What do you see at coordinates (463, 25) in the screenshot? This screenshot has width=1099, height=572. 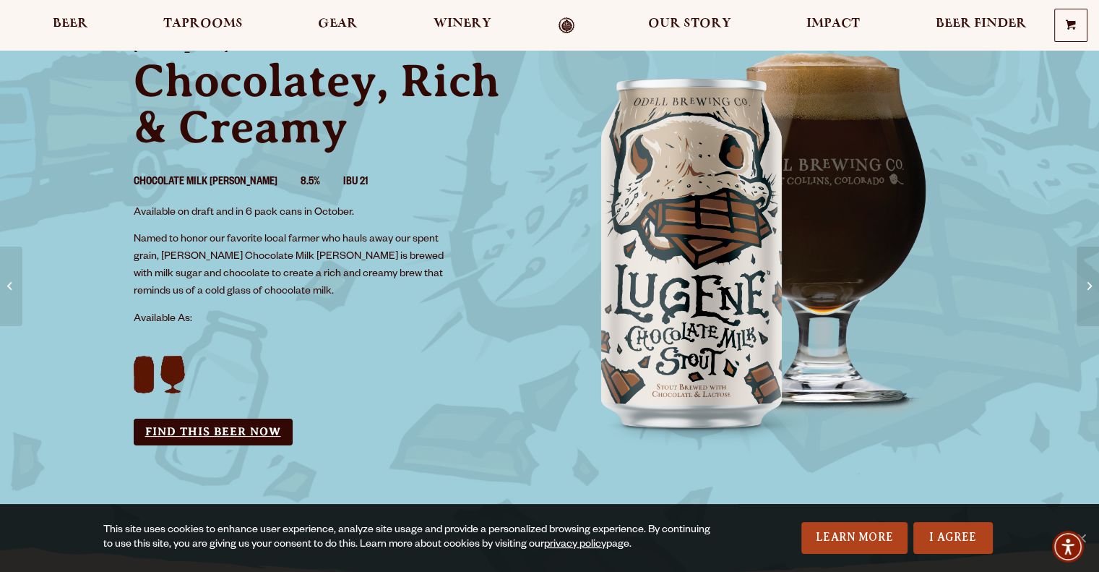 I see `a: Winery` at bounding box center [463, 25].